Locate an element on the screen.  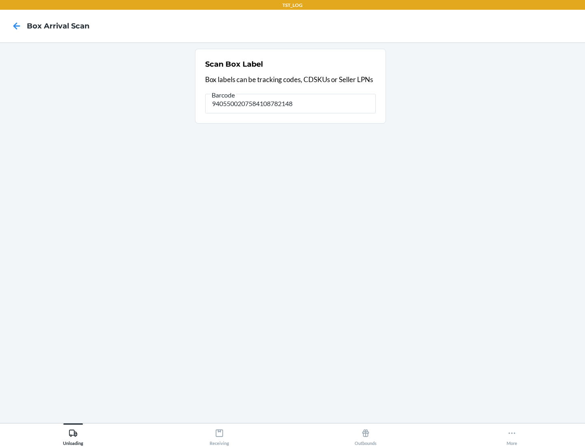
button: More is located at coordinates (512, 434).